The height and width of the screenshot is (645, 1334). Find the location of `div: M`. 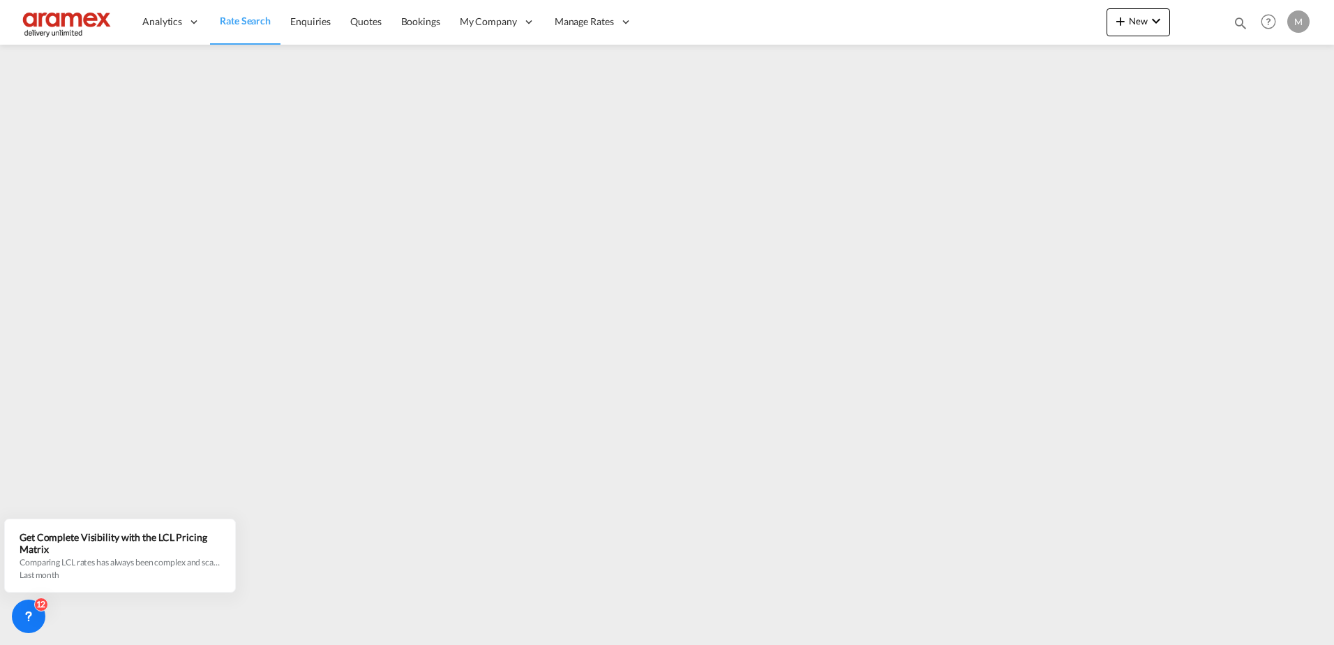

div: M is located at coordinates (1299, 22).